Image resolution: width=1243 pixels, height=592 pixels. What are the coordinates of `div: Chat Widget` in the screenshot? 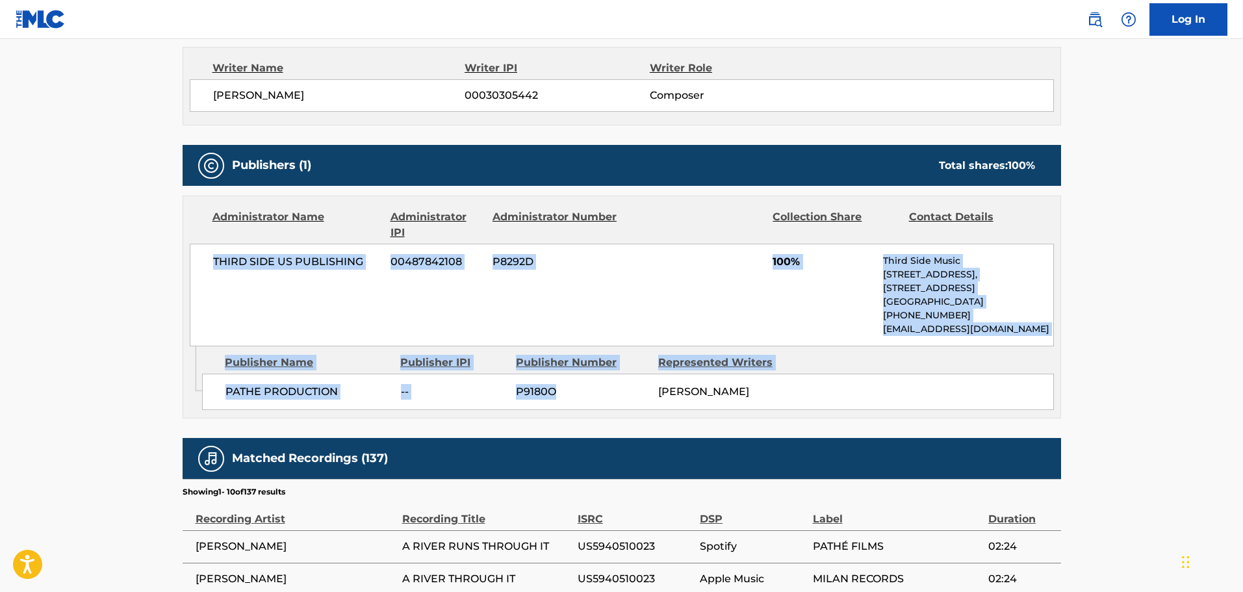 It's located at (1210, 561).